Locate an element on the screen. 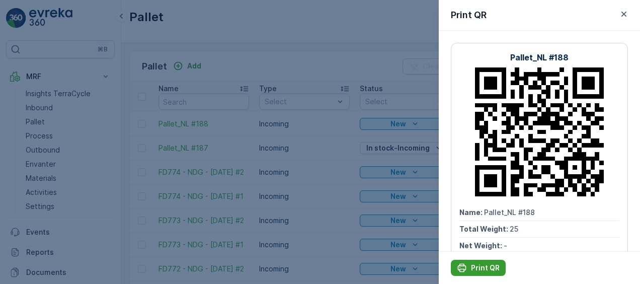 Image resolution: width=640 pixels, height=284 pixels. p: Pallet_NL #187 is located at coordinates (319, 15).